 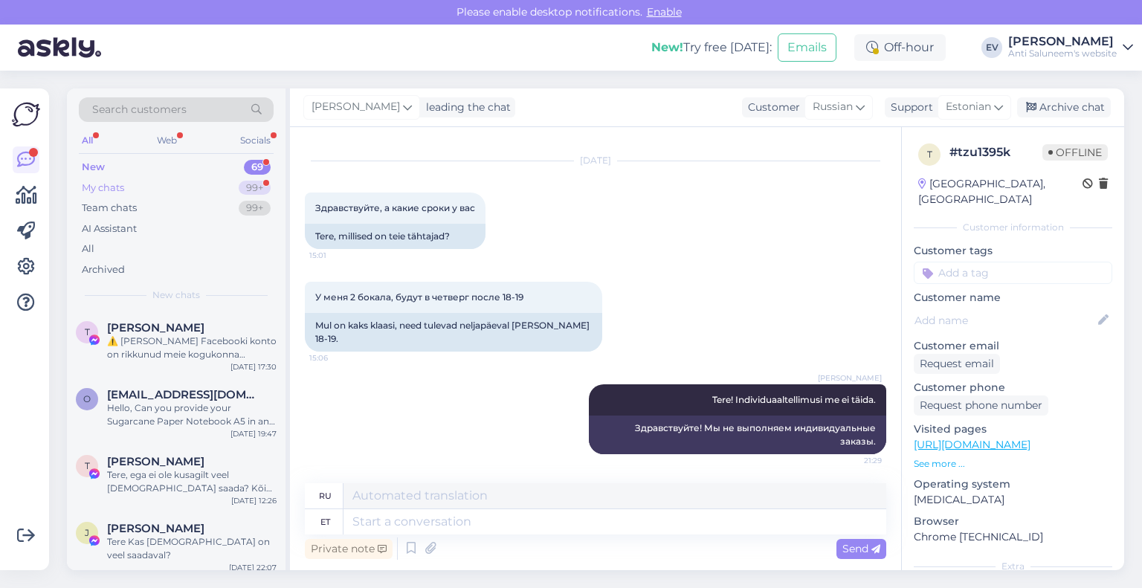 What do you see at coordinates (184, 395) in the screenshot?
I see `span: otopix@gmail.com` at bounding box center [184, 395].